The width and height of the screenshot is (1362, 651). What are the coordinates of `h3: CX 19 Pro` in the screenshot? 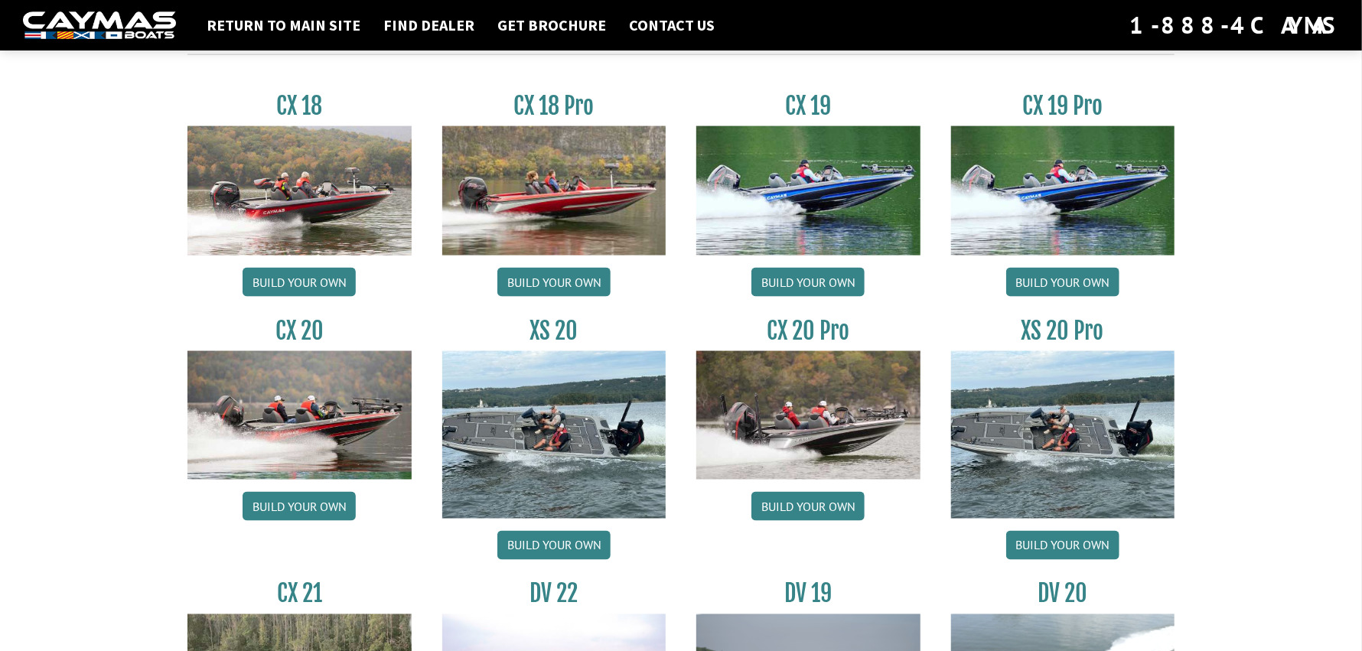 It's located at (1063, 106).